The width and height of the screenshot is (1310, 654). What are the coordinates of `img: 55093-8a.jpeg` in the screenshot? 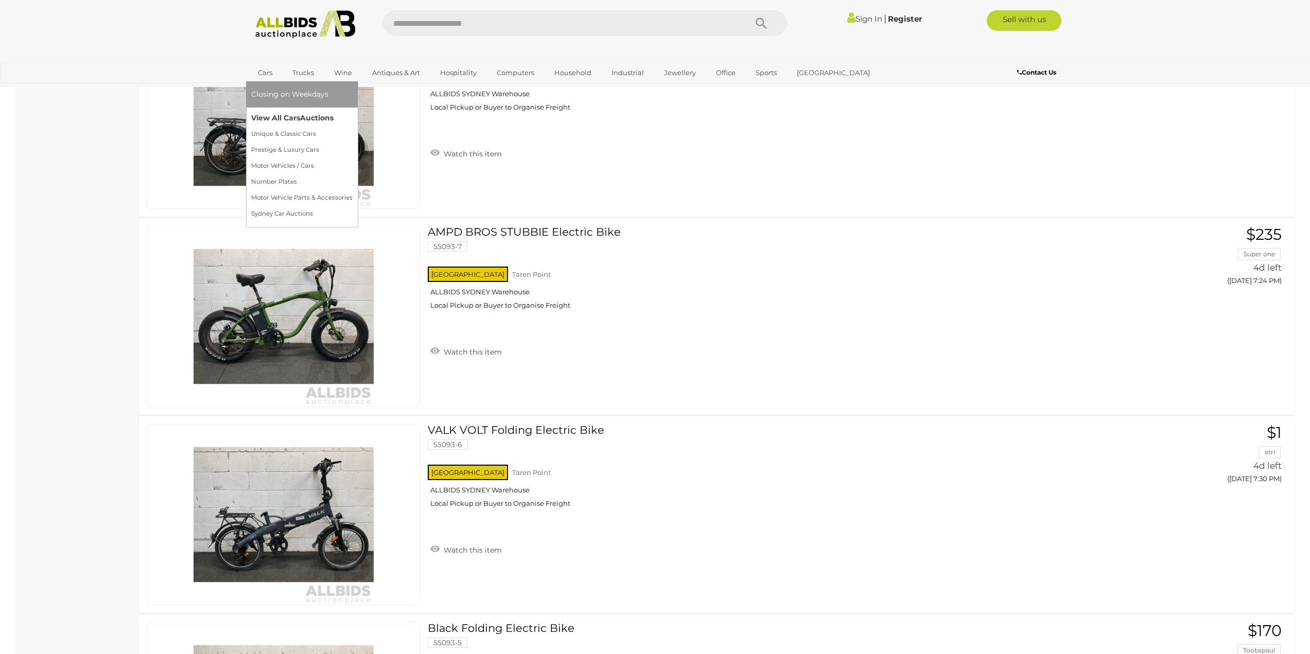 It's located at (284, 118).